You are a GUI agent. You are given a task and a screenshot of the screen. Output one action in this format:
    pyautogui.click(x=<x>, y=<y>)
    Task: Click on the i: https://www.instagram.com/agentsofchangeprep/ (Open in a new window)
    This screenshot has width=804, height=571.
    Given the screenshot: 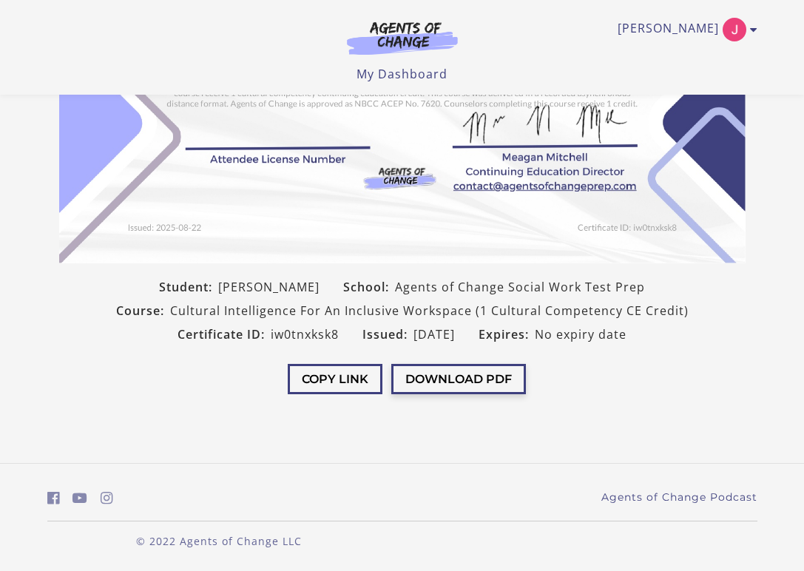 What is the action you would take?
    pyautogui.click(x=106, y=498)
    